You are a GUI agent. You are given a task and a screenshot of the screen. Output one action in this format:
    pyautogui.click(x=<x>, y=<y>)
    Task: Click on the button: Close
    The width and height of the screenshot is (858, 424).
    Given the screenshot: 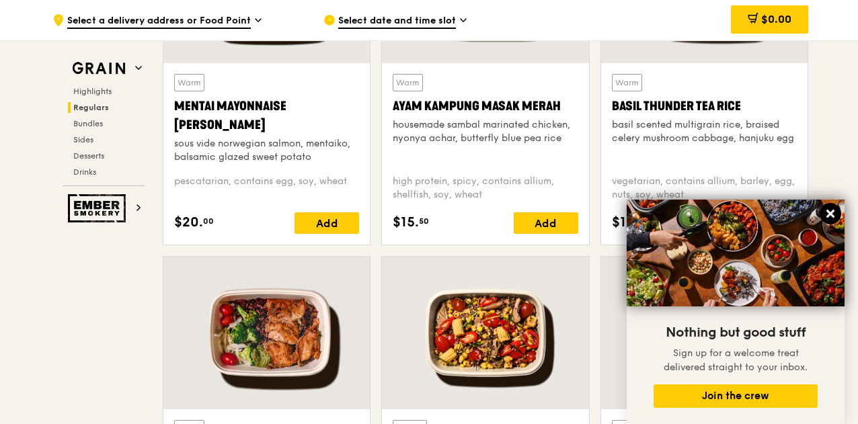 What is the action you would take?
    pyautogui.click(x=830, y=214)
    